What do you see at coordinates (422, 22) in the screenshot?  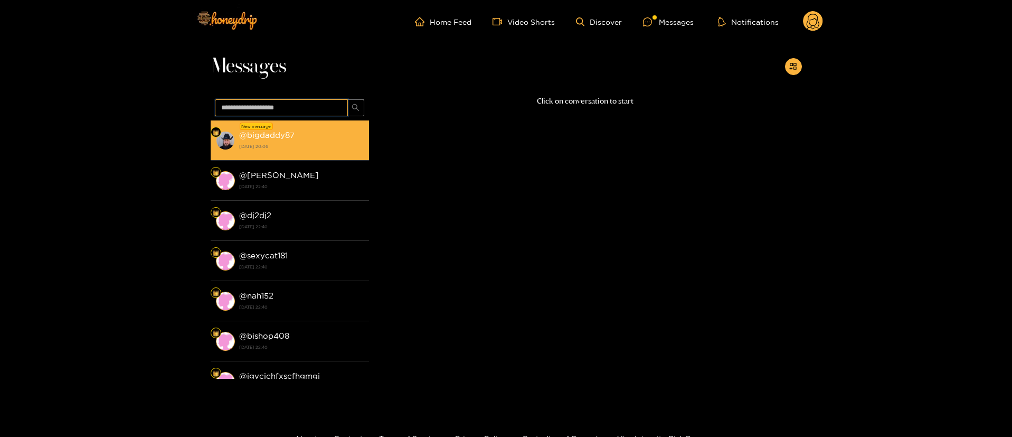 I see `span: home` at bounding box center [422, 22].